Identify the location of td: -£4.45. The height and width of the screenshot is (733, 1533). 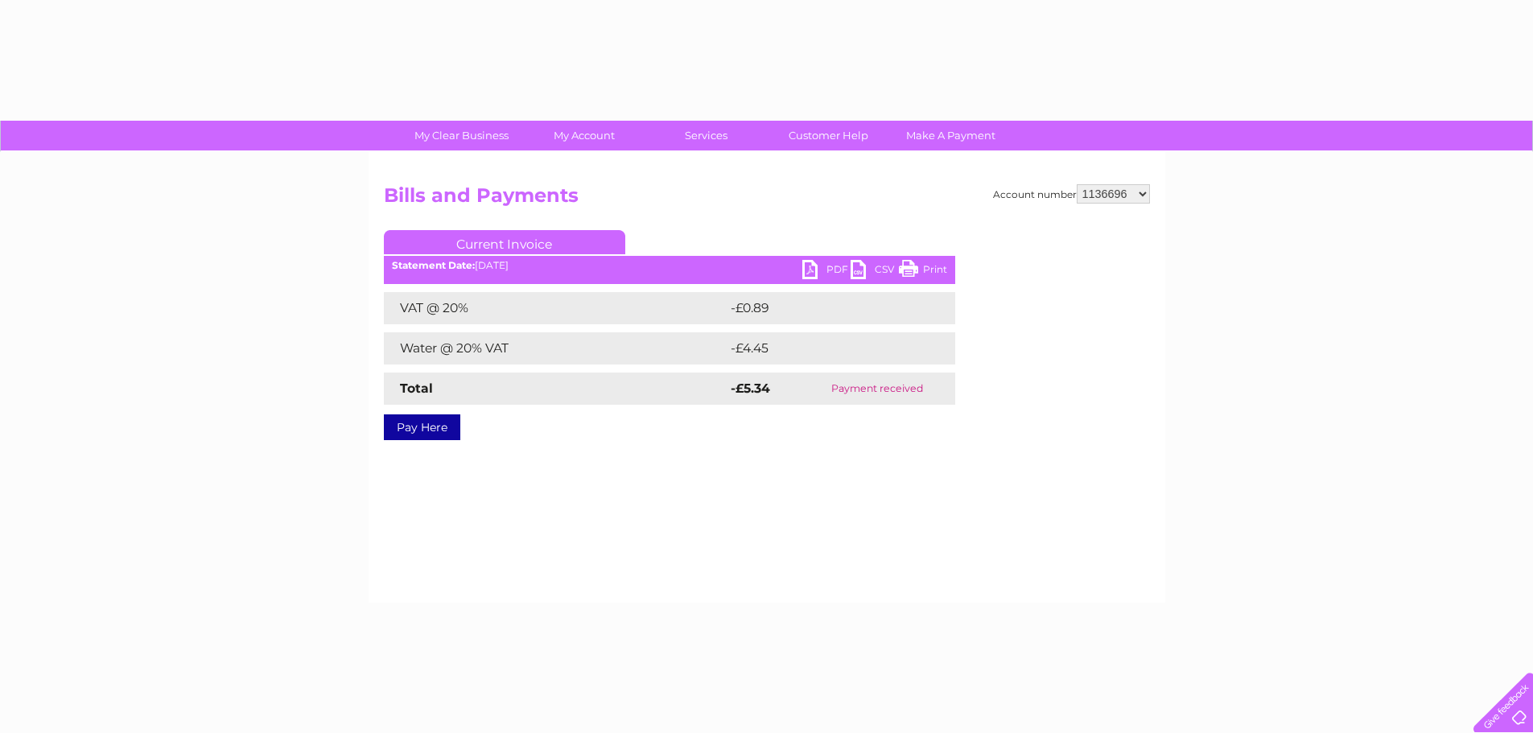
(824, 348).